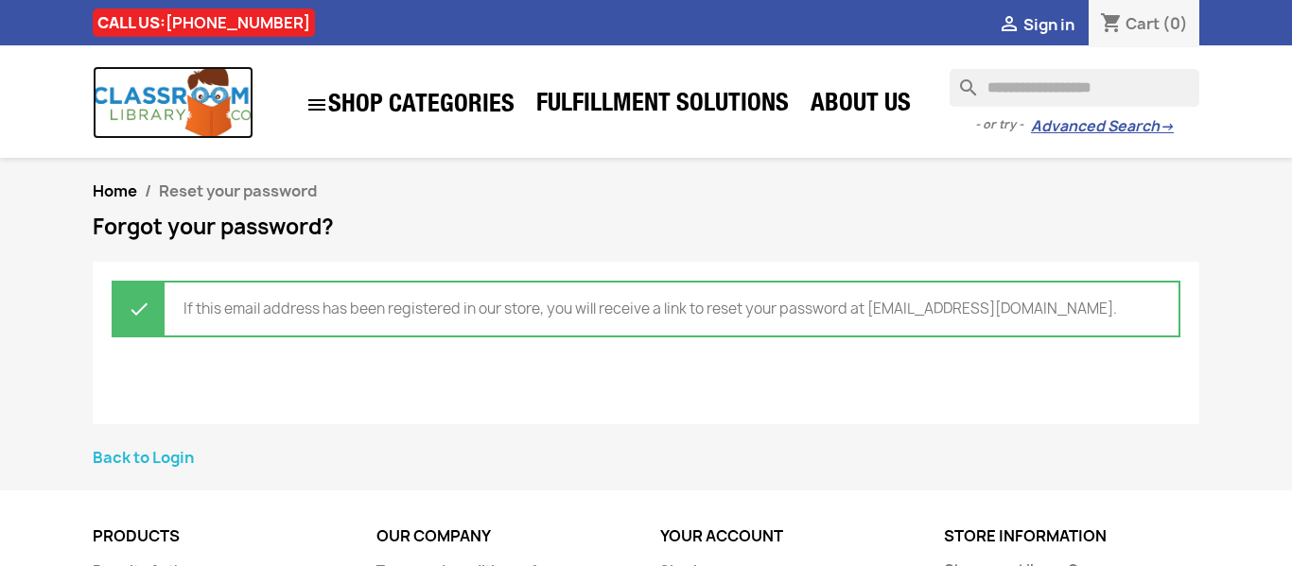 The width and height of the screenshot is (1292, 566). I want to click on span: (0), so click(1174, 24).